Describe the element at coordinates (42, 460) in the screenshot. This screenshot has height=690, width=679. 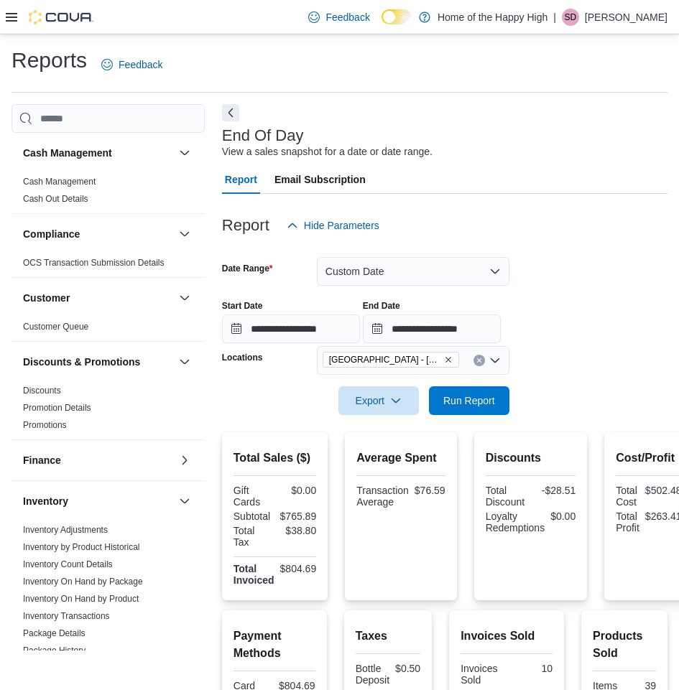
I see `h3: Finance` at that location.